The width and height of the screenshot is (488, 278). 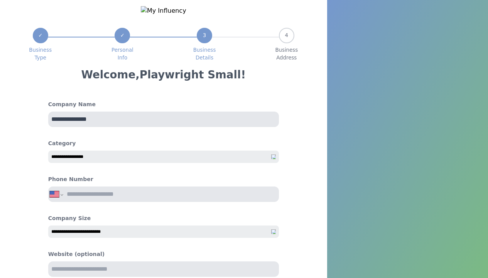 What do you see at coordinates (71, 179) in the screenshot?
I see `h4: Phone Number` at bounding box center [71, 179].